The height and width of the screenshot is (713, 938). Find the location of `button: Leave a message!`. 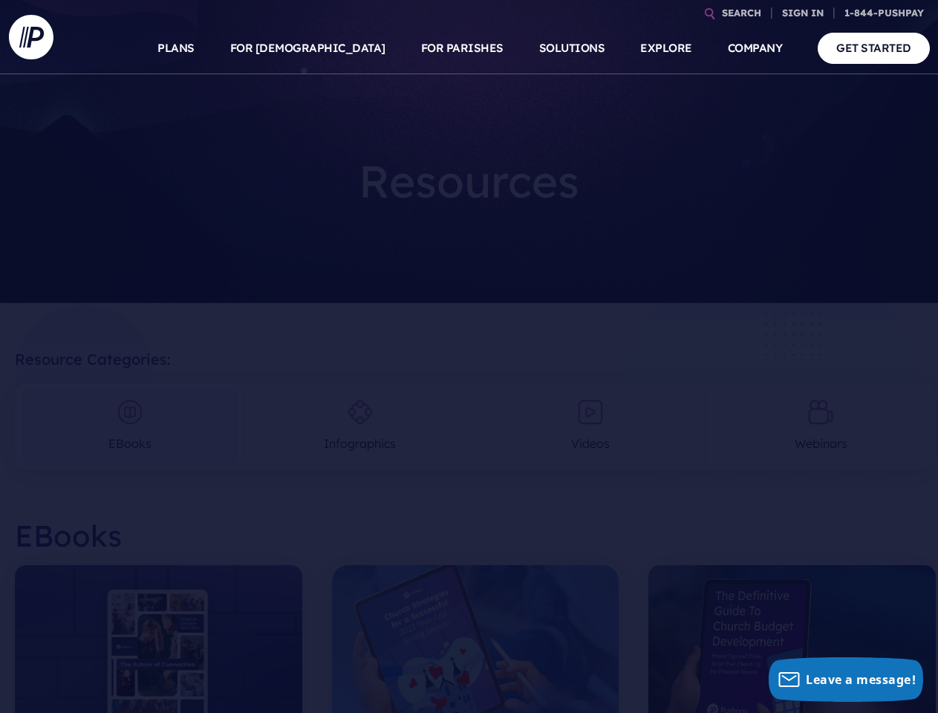

button: Leave a message! is located at coordinates (846, 680).